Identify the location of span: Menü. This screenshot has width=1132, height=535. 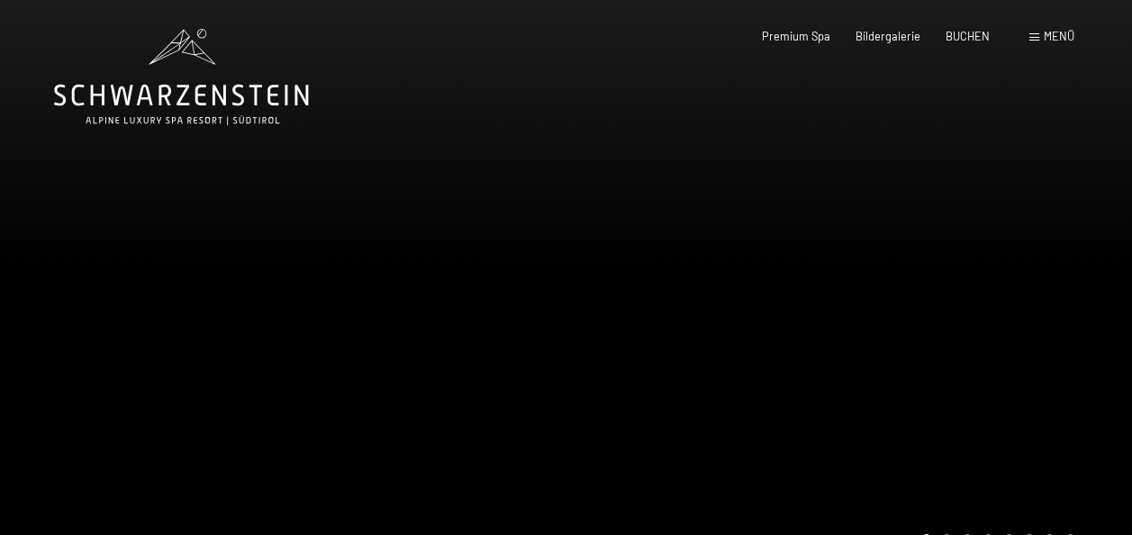
(1059, 36).